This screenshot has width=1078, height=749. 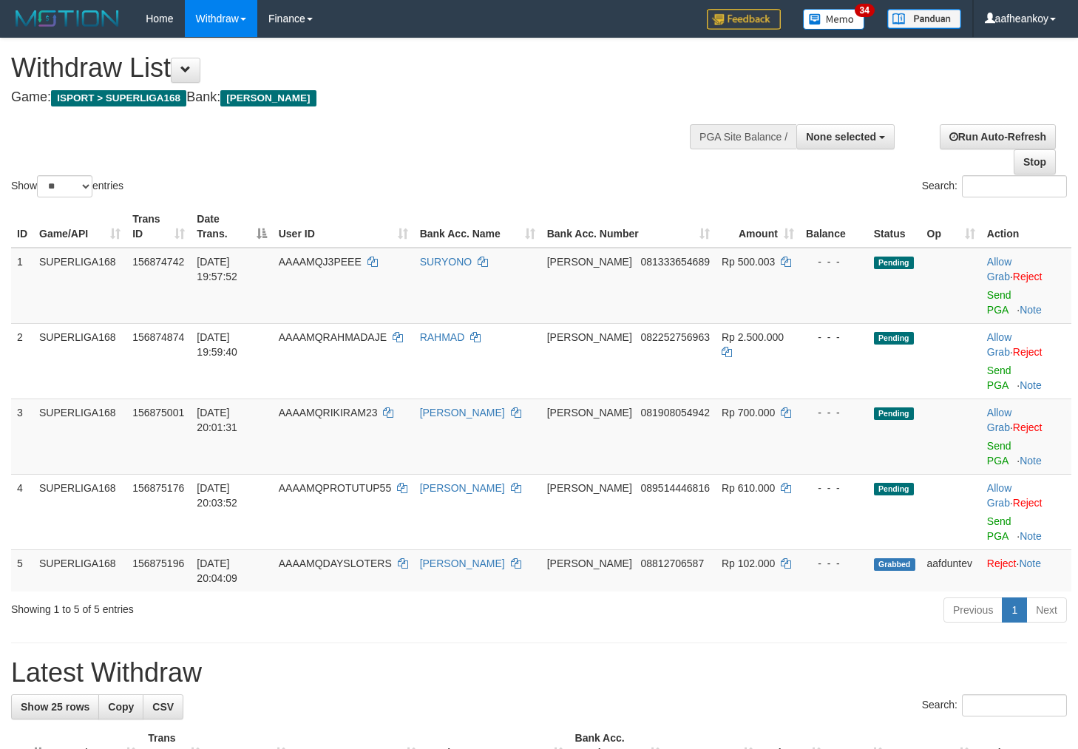 I want to click on th: Status, so click(x=895, y=226).